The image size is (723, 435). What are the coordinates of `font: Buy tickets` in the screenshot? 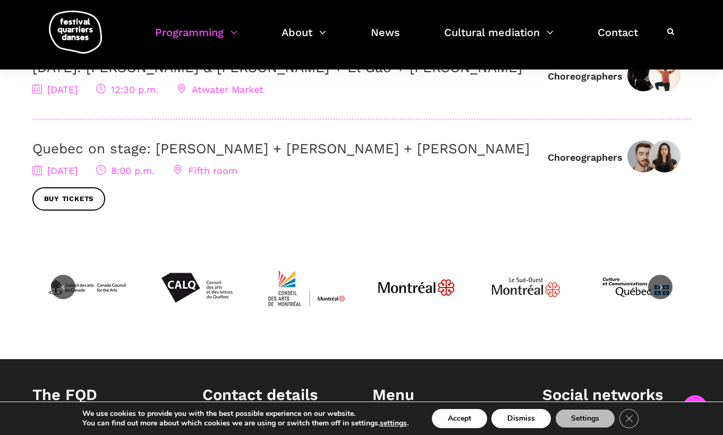 It's located at (69, 199).